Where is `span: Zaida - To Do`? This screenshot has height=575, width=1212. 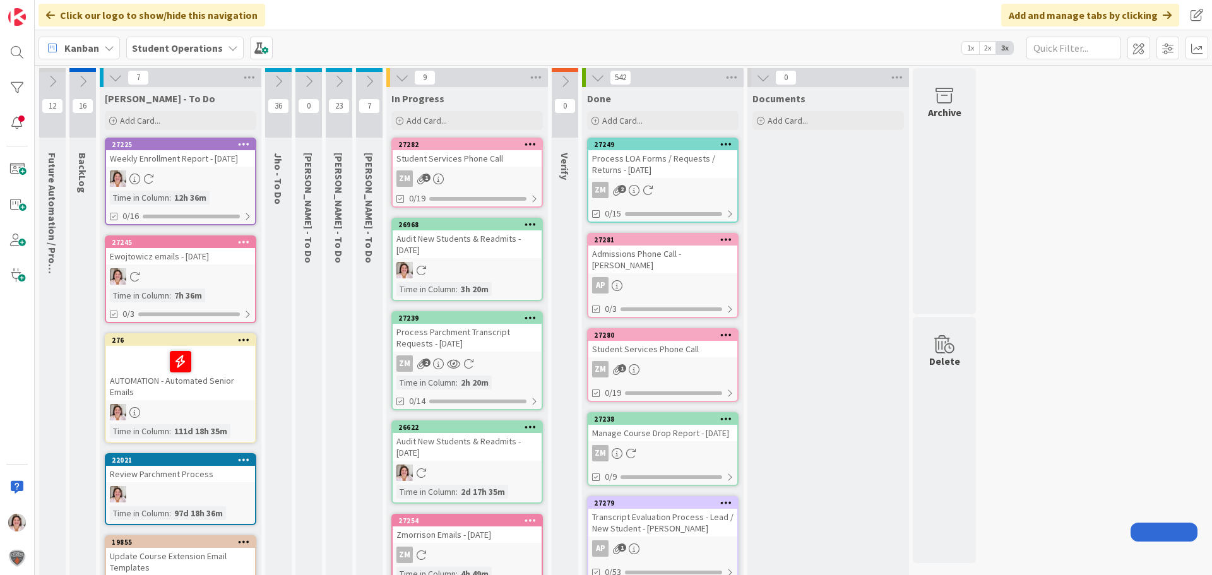 span: Zaida - To Do is located at coordinates (309, 208).